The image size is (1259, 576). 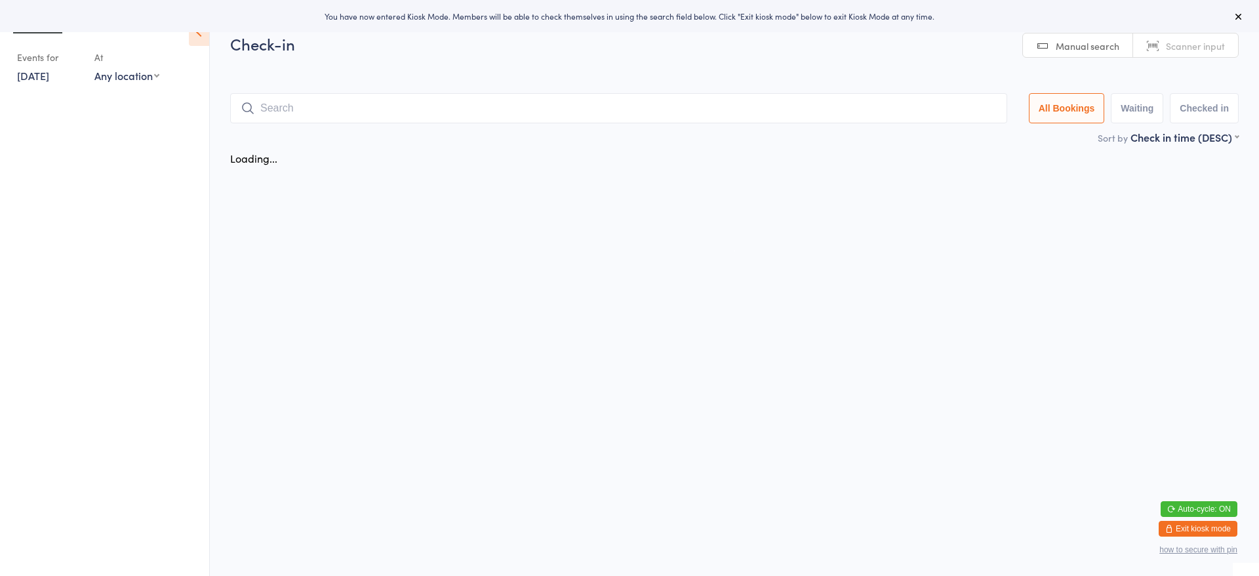 I want to click on button: Exit kiosk mode, so click(x=1198, y=529).